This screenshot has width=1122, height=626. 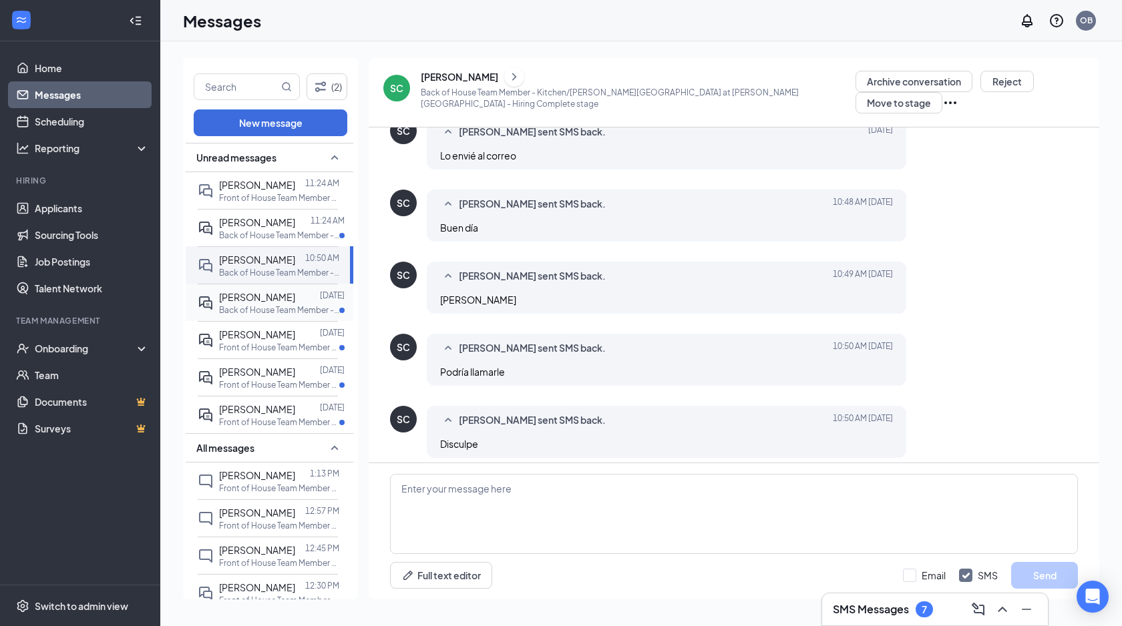 I want to click on span: Disculpe, so click(x=459, y=444).